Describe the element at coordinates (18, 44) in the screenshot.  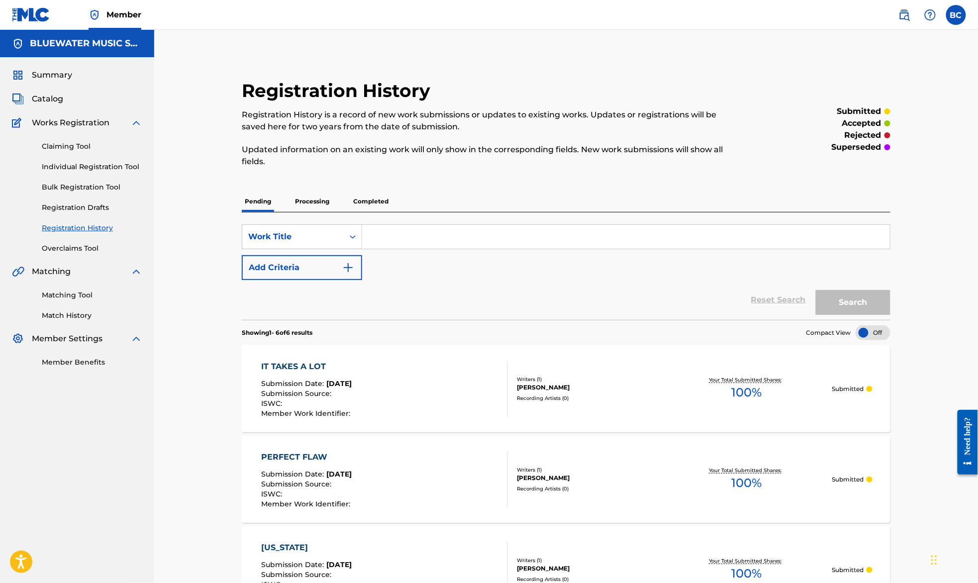
I see `img: Accounts` at that location.